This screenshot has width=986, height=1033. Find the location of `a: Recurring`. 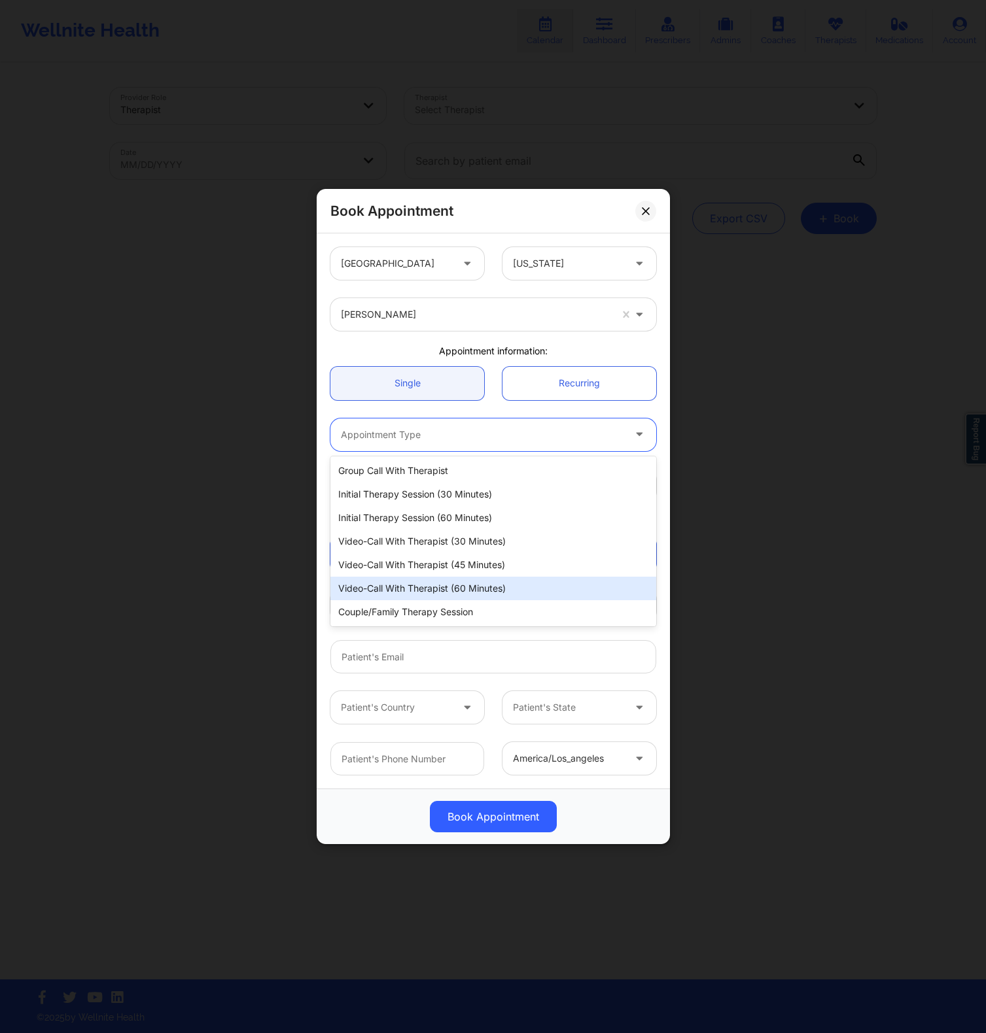

a: Recurring is located at coordinates (579, 383).